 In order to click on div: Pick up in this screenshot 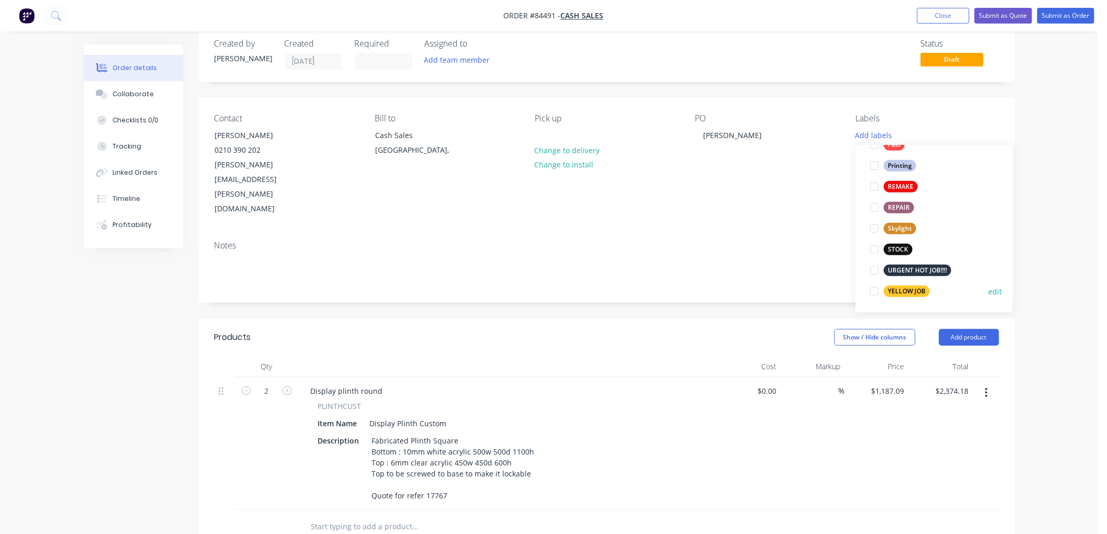, I will do `click(606, 118)`.